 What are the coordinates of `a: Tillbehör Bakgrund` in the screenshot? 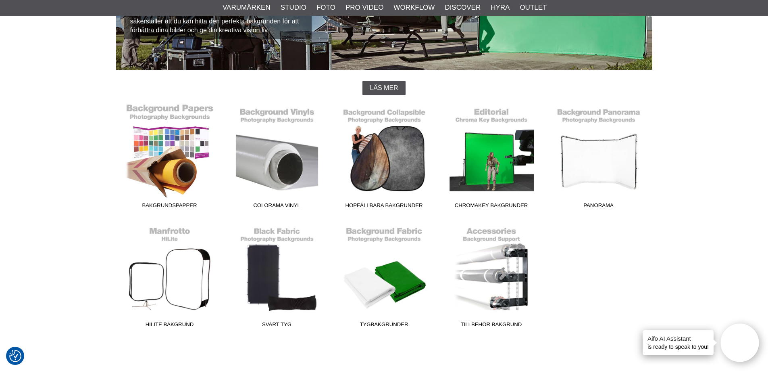 It's located at (492, 277).